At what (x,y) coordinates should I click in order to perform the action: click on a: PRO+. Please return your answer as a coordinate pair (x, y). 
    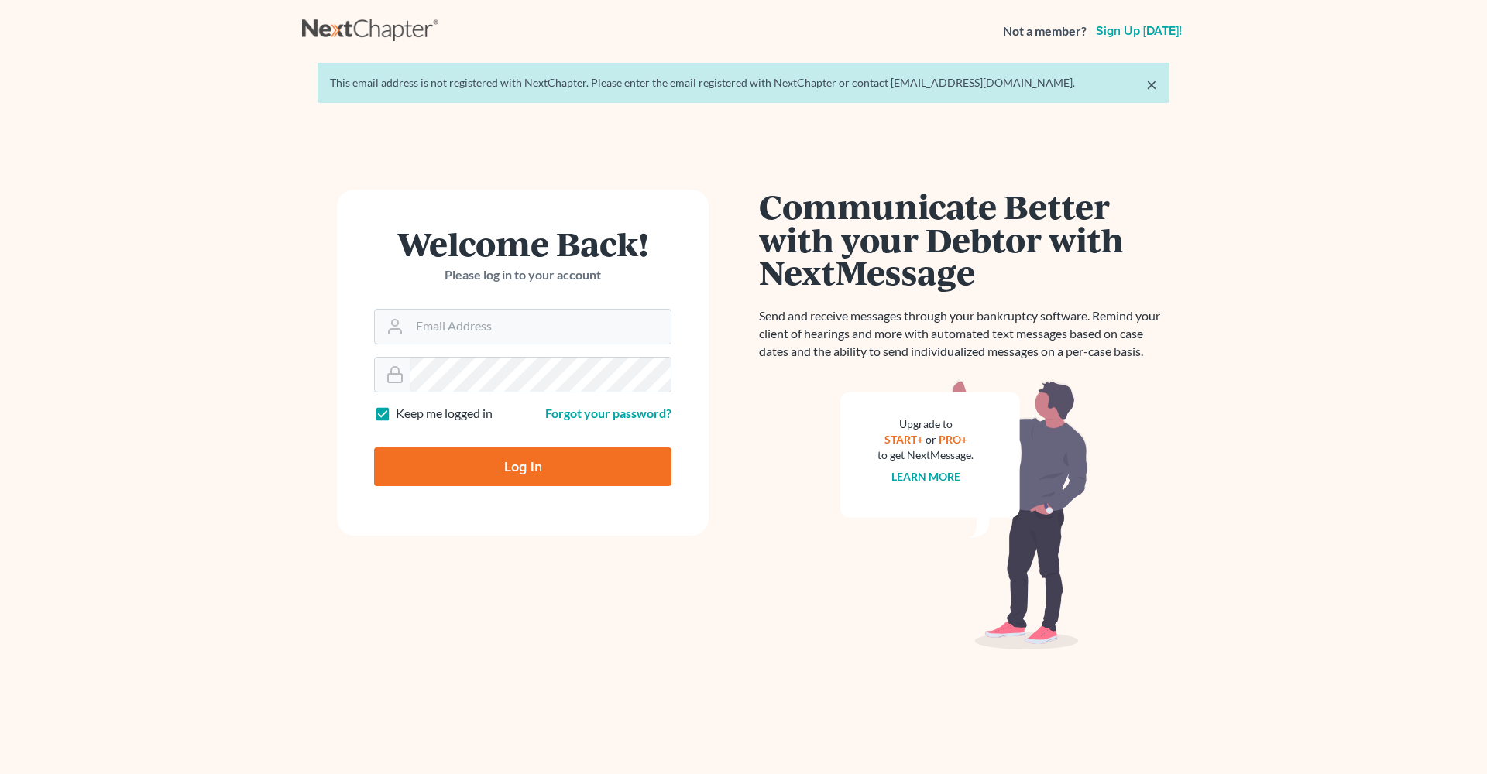
    Looking at the image, I should click on (952, 439).